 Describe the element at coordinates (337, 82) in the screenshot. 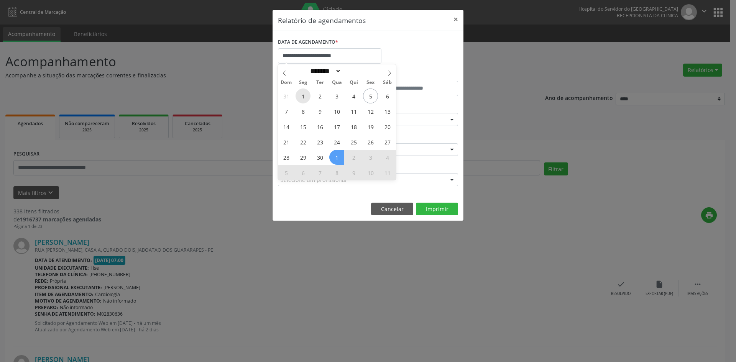

I see `span: Qua` at that location.